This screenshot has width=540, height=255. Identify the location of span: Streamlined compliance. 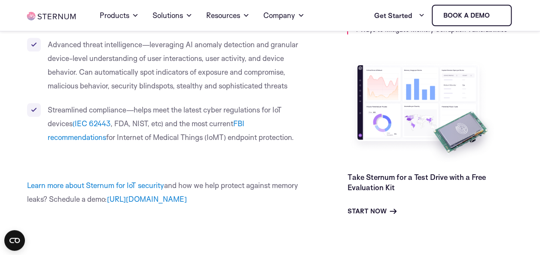
(87, 110).